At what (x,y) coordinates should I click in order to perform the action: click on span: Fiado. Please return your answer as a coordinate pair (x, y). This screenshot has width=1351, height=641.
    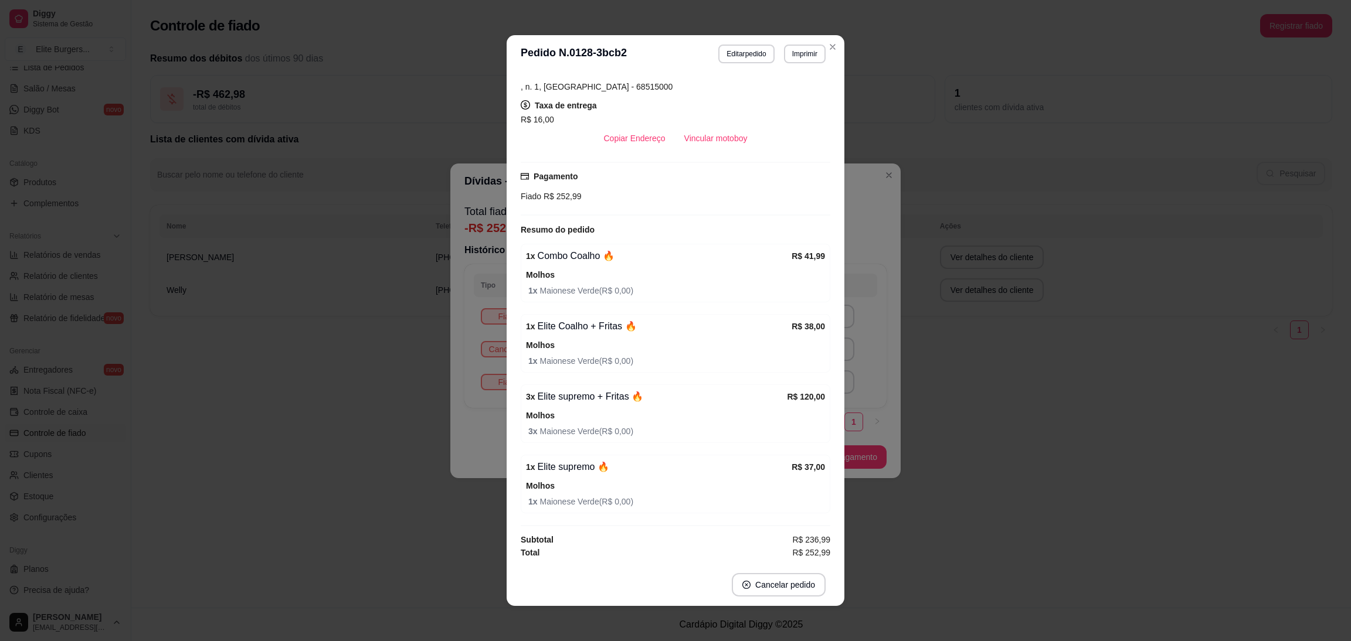
    Looking at the image, I should click on (531, 196).